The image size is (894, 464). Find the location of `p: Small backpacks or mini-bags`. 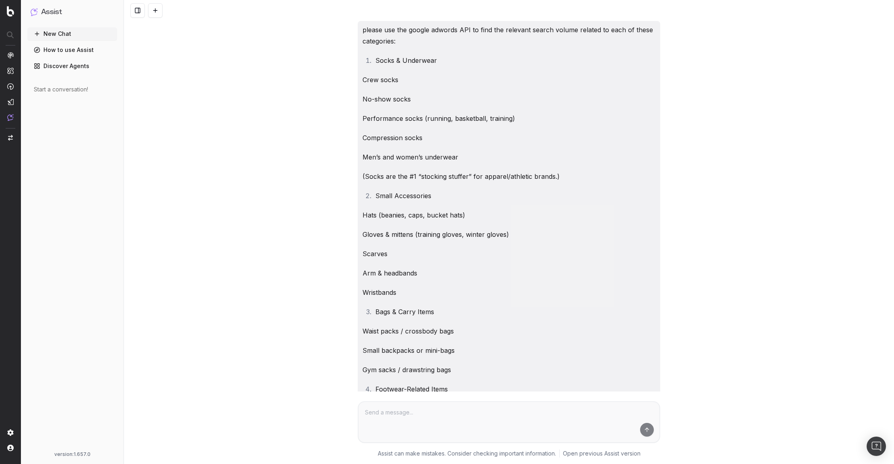

p: Small backpacks or mini-bags is located at coordinates (509, 350).